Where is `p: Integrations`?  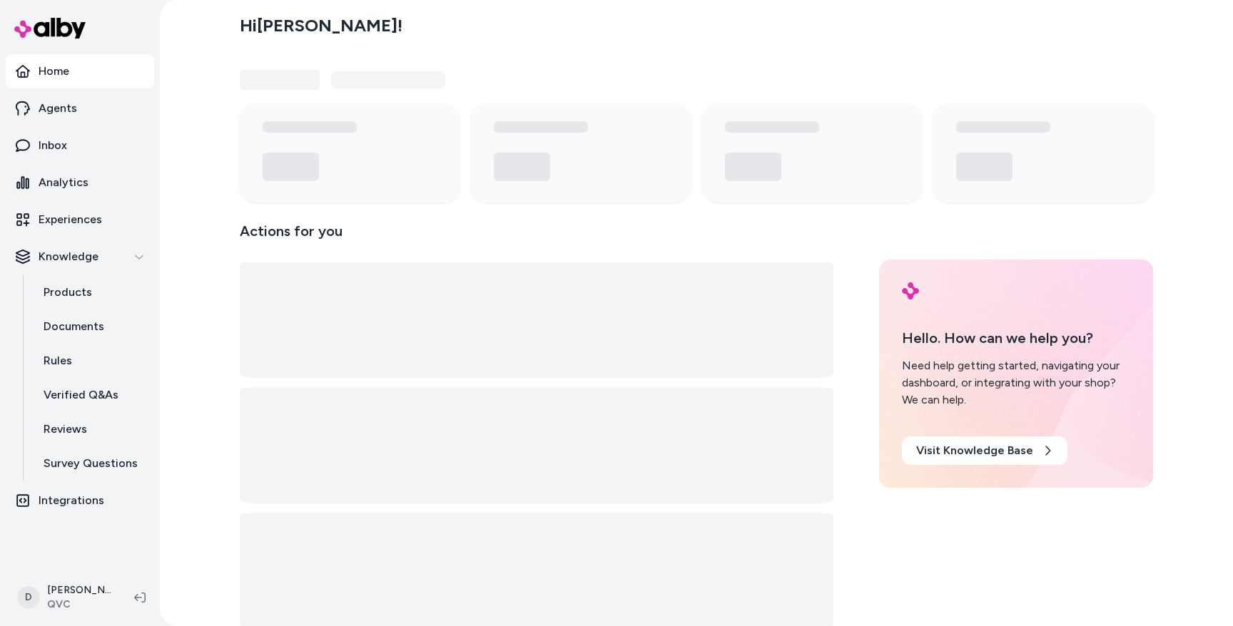 p: Integrations is located at coordinates (71, 501).